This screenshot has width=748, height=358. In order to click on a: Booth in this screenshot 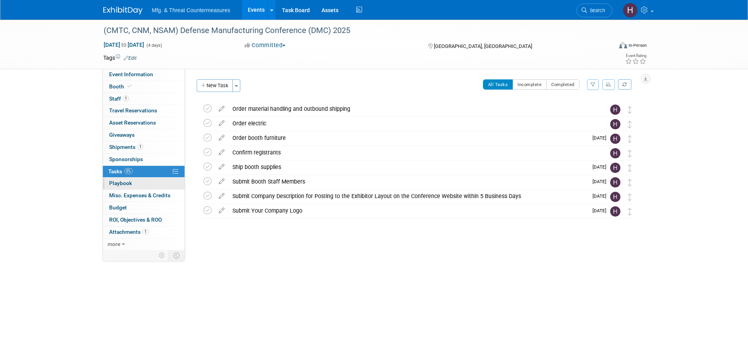, I will do `click(144, 87)`.